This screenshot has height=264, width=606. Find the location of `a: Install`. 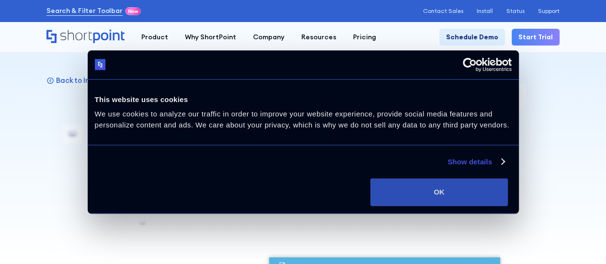

a: Install is located at coordinates (485, 11).